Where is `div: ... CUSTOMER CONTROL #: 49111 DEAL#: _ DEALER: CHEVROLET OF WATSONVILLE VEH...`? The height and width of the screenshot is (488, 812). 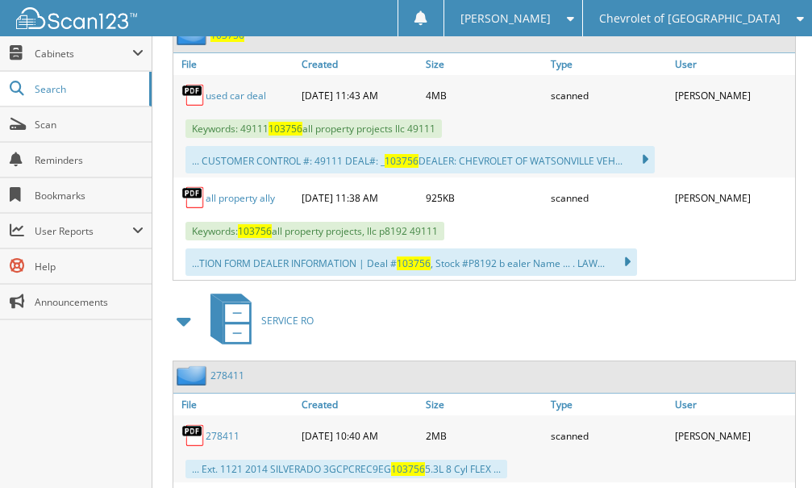
div: ... CUSTOMER CONTROL #: 49111 DEAL#: _ DEALER: CHEVROLET OF WATSONVILLE VEH... is located at coordinates (420, 160).